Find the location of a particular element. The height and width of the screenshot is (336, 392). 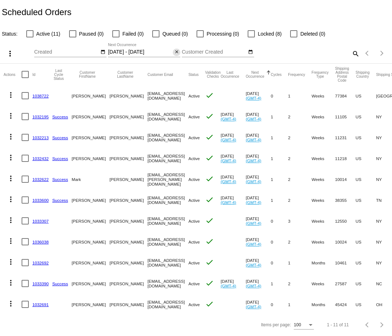

mat-cell: 3 is located at coordinates (299, 221).